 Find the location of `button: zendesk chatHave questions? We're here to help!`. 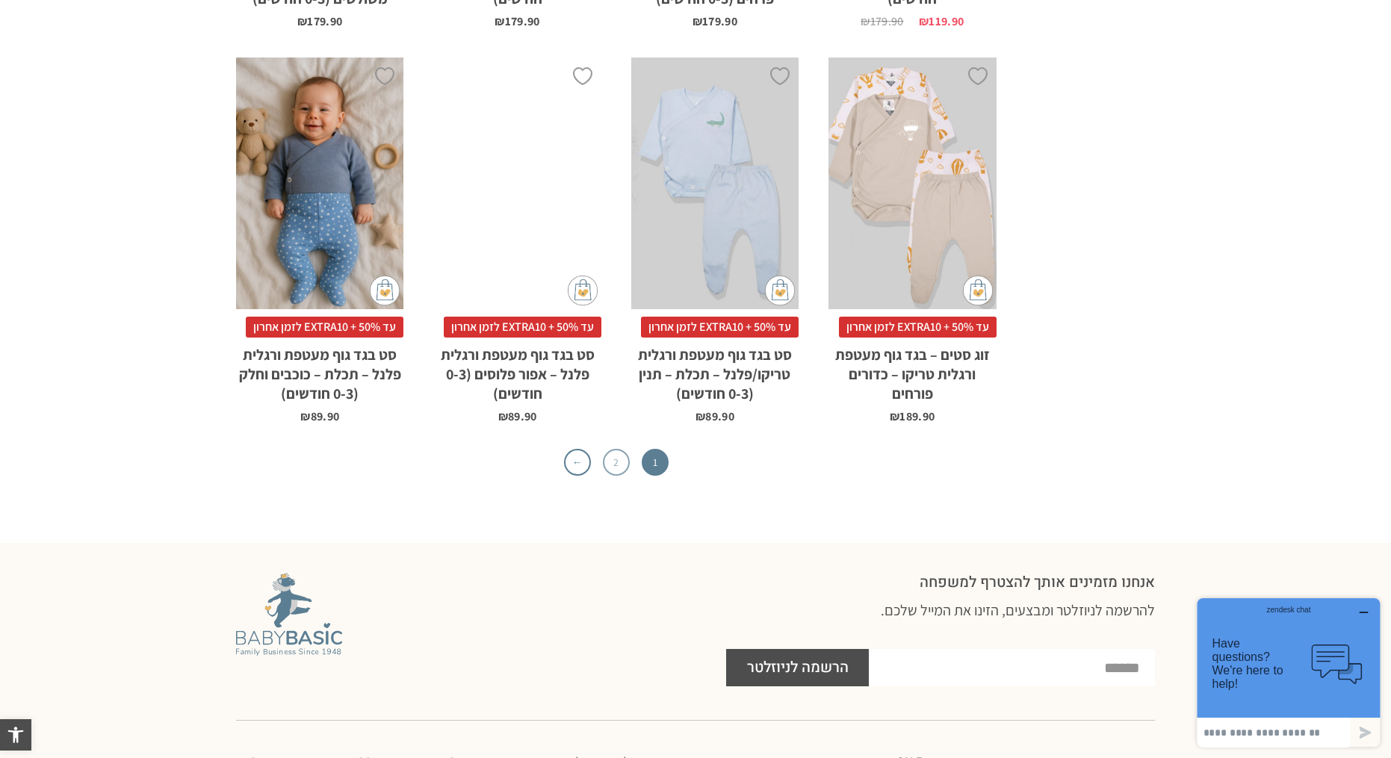

button: zendesk chatHave questions? We're here to help! is located at coordinates (97, 66).